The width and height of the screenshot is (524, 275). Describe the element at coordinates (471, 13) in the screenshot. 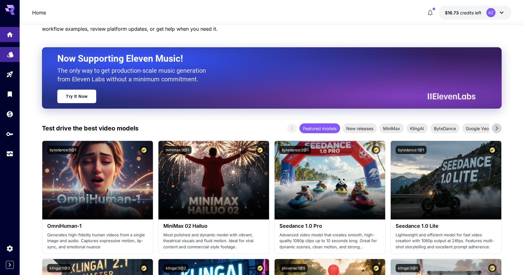

I see `span: credits left` at that location.